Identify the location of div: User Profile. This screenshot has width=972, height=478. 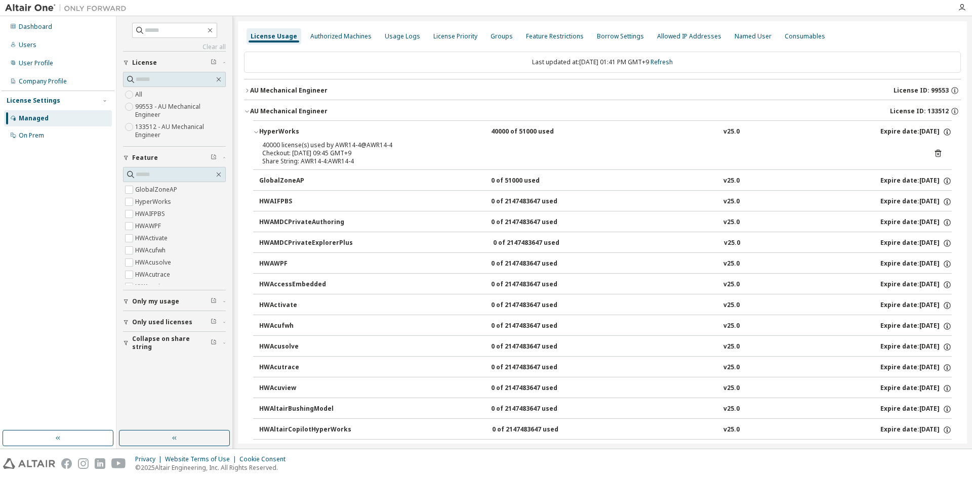
(36, 63).